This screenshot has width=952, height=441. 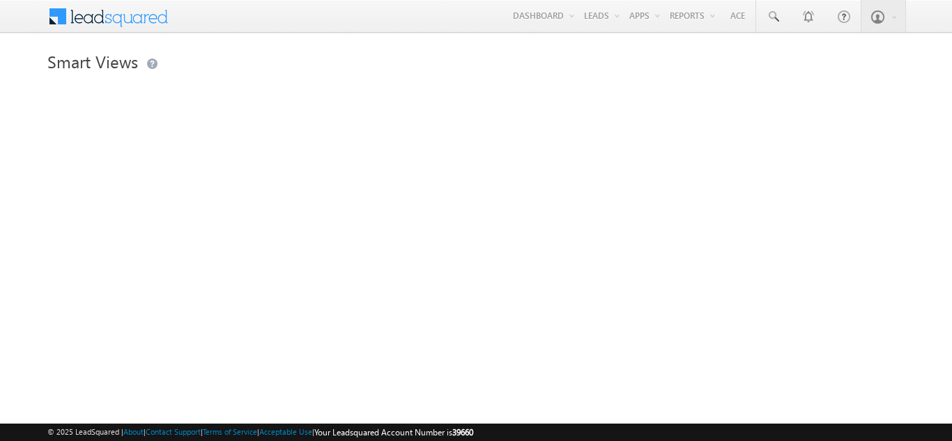 I want to click on span: 39660, so click(x=463, y=432).